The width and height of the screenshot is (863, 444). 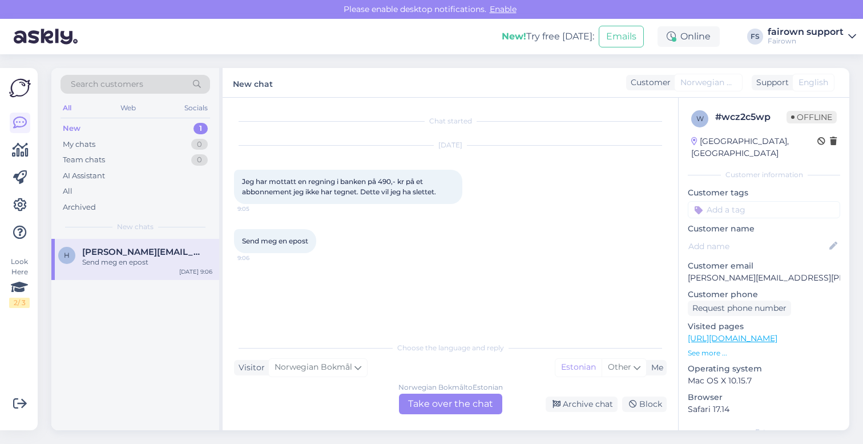 I want to click on div: 2 / 3, so click(x=19, y=303).